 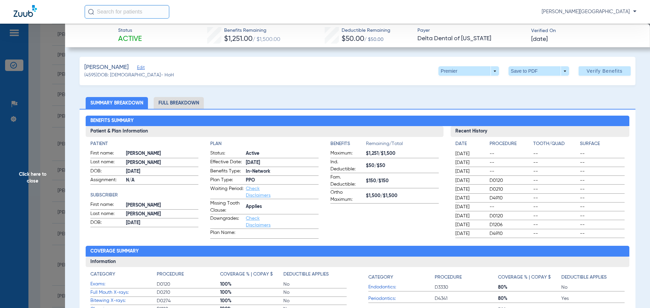 I want to click on h3: Recent History, so click(x=540, y=132).